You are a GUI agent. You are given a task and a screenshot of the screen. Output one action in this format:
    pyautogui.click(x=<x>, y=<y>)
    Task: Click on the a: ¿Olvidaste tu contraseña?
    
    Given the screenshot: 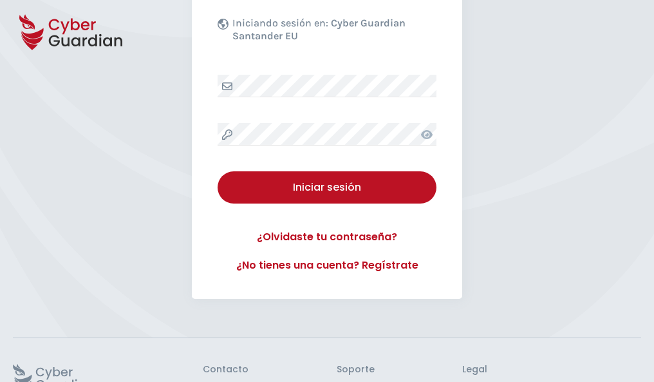 What is the action you would take?
    pyautogui.click(x=327, y=237)
    